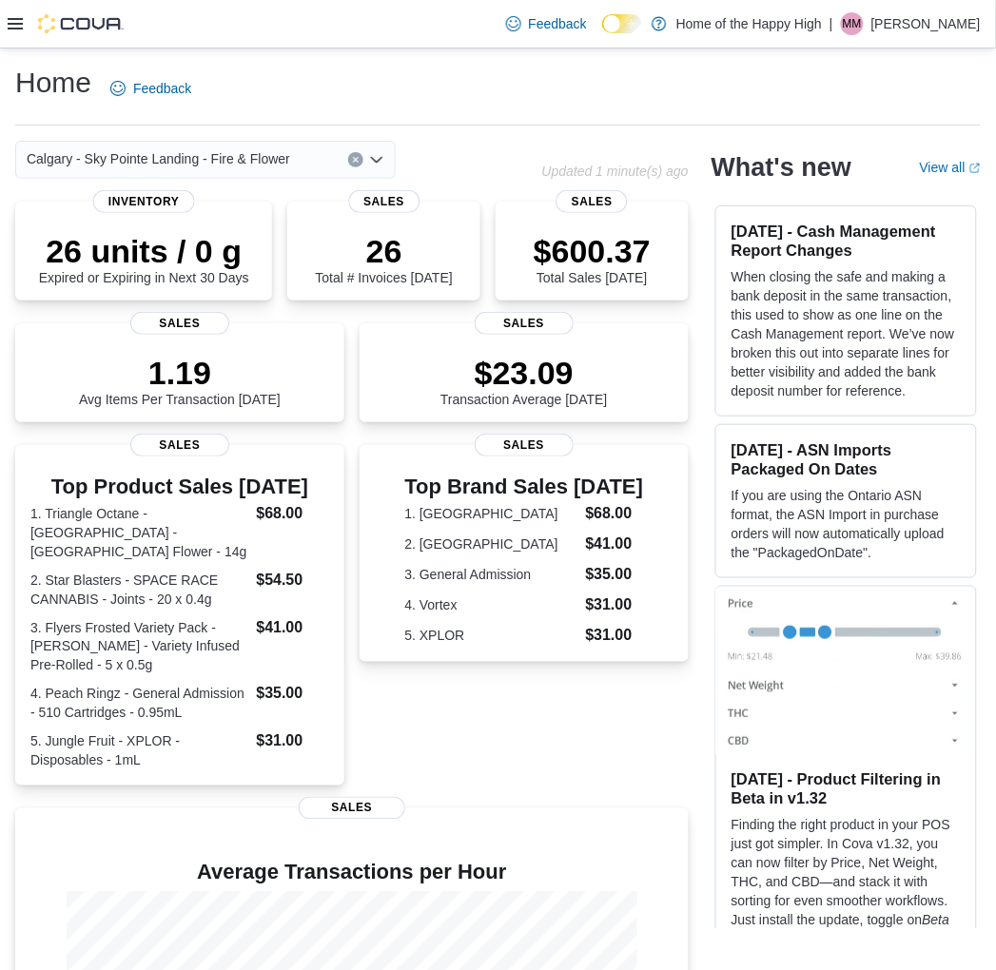  Describe the element at coordinates (592, 251) in the screenshot. I see `p: $600.37` at that location.